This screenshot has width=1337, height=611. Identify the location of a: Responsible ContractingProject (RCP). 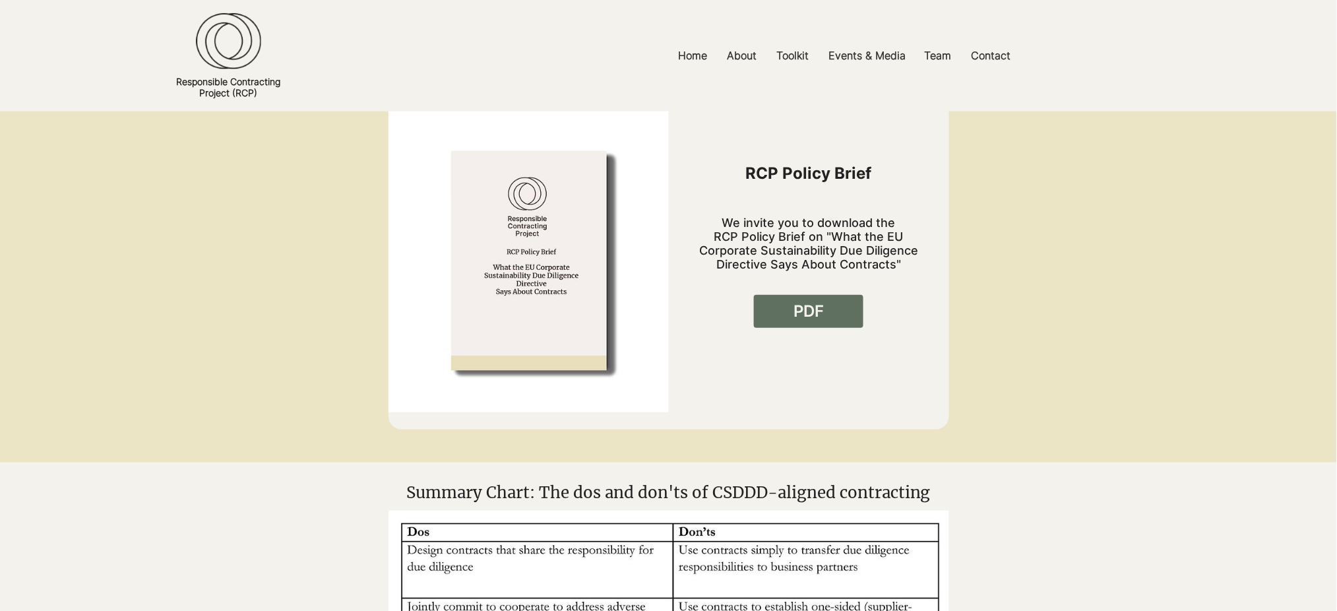
(229, 87).